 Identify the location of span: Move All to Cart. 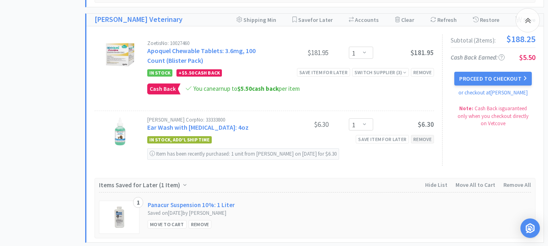
(475, 185).